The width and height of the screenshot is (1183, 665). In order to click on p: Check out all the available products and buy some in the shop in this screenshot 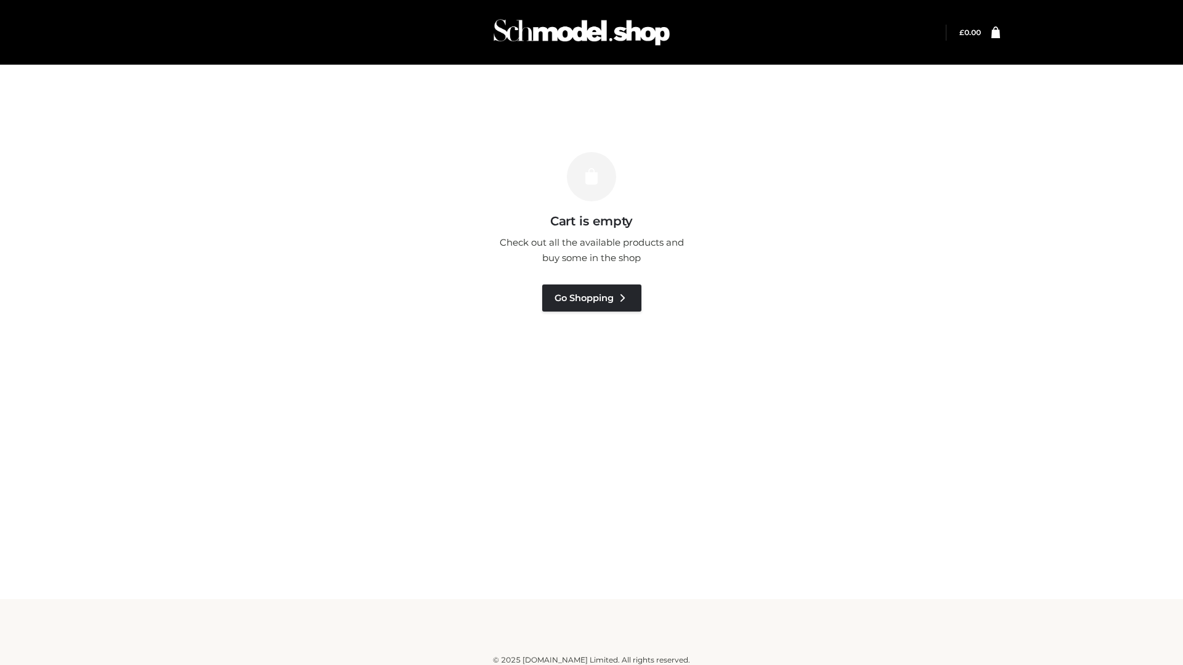, I will do `click(591, 250)`.